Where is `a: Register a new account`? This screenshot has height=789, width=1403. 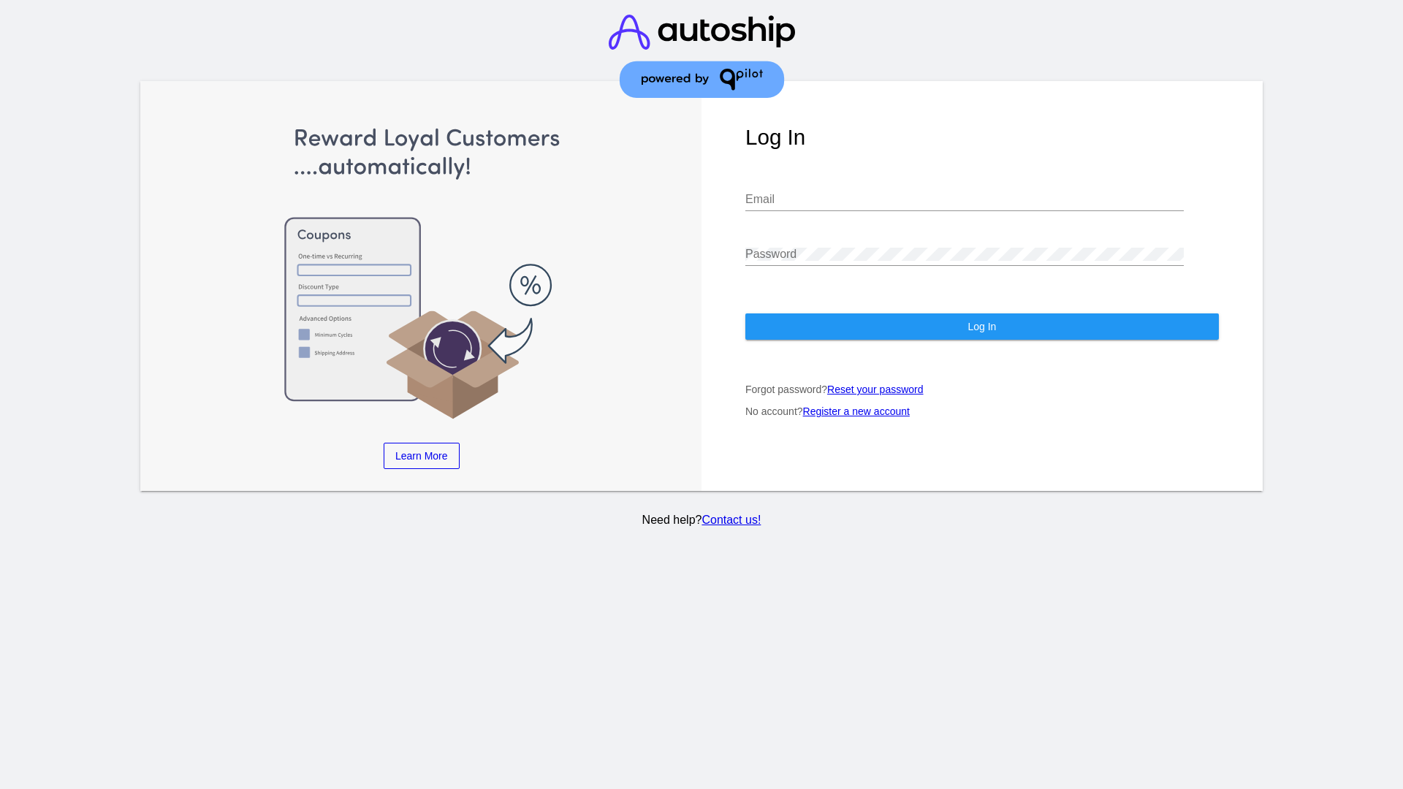
a: Register a new account is located at coordinates (857, 411).